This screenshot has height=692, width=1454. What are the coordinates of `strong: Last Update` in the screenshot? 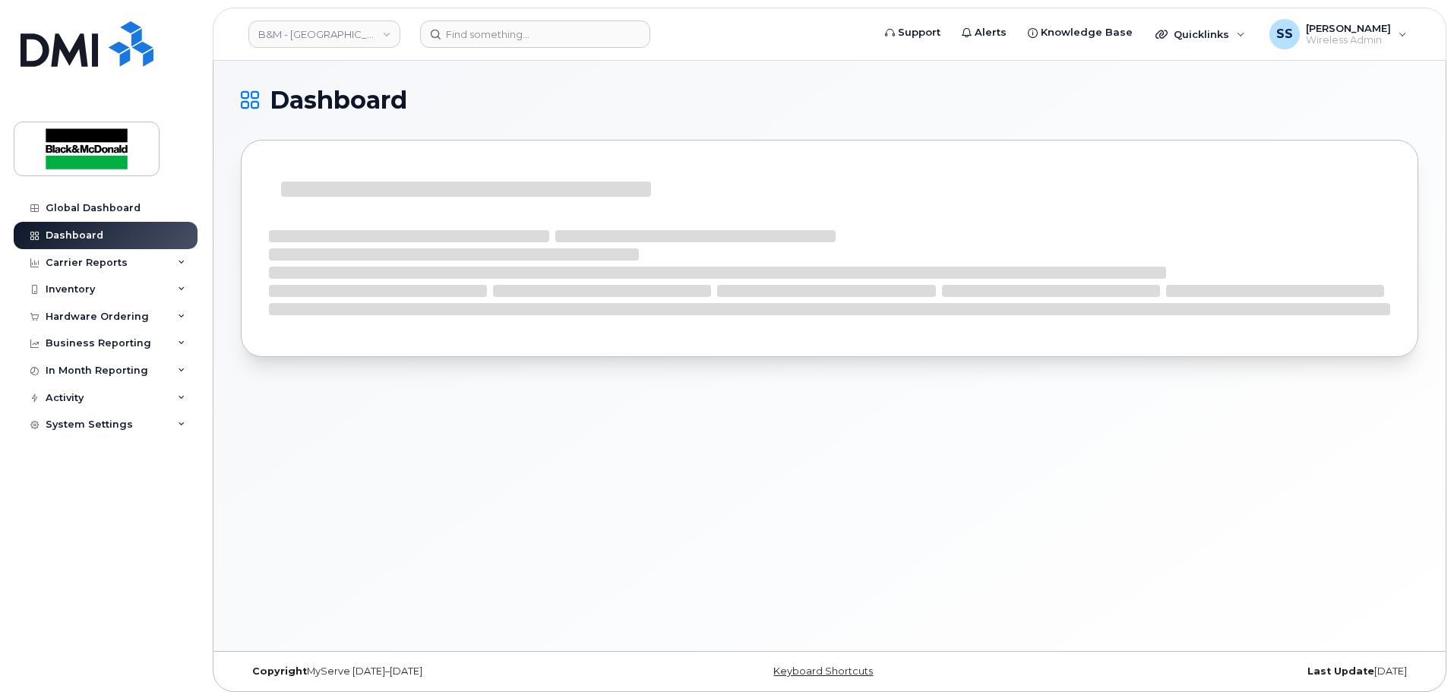 It's located at (1341, 671).